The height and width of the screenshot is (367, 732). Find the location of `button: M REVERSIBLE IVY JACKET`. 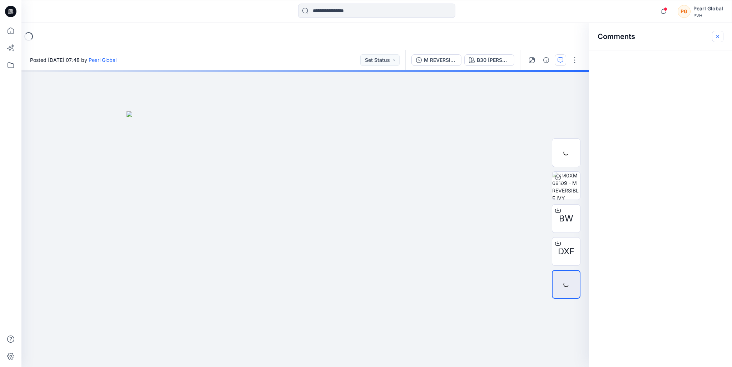

button: M REVERSIBLE IVY JACKET is located at coordinates (436, 60).